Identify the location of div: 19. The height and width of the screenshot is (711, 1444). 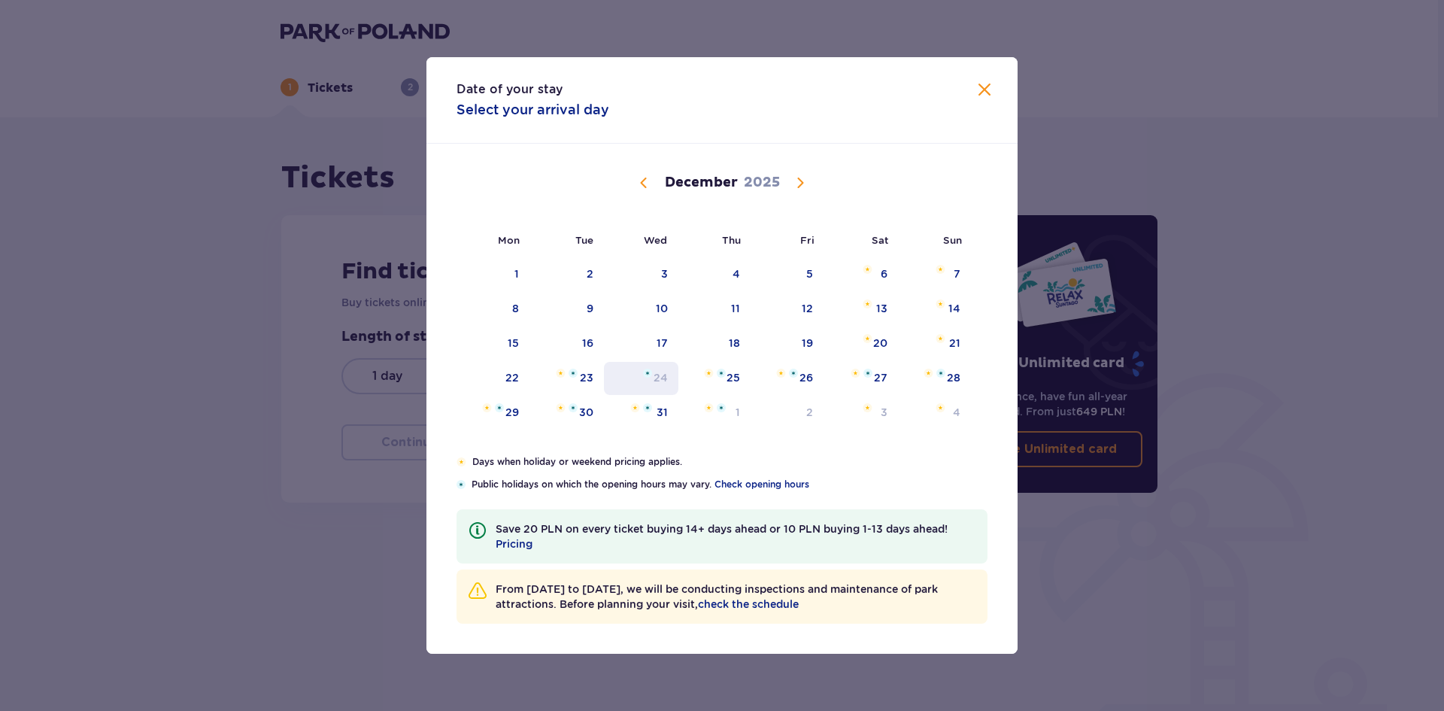
(807, 343).